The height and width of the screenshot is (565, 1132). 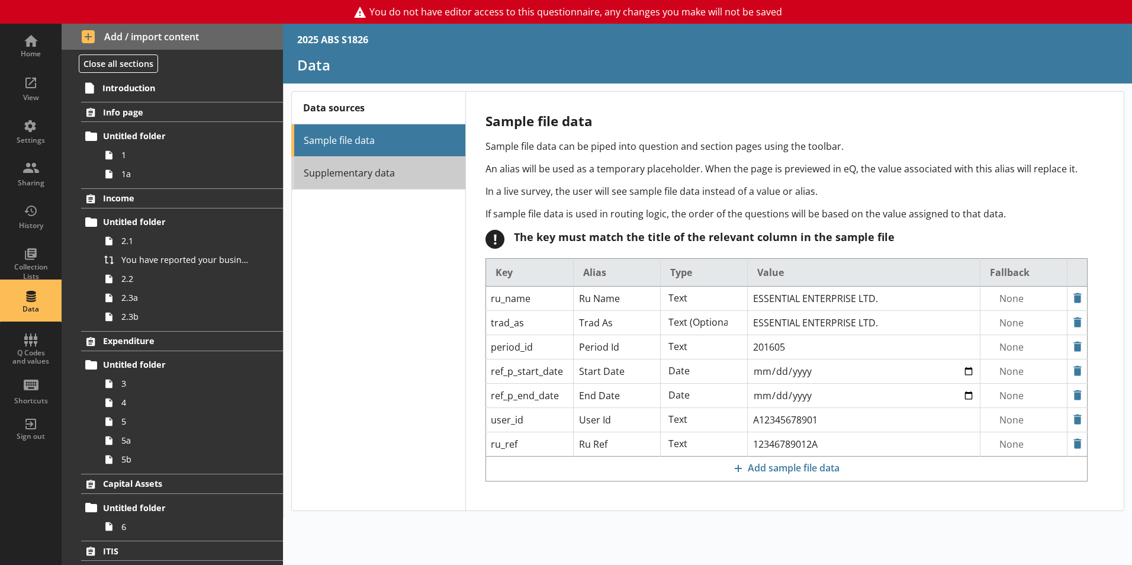 What do you see at coordinates (187, 402) in the screenshot?
I see `span: 4` at bounding box center [187, 402].